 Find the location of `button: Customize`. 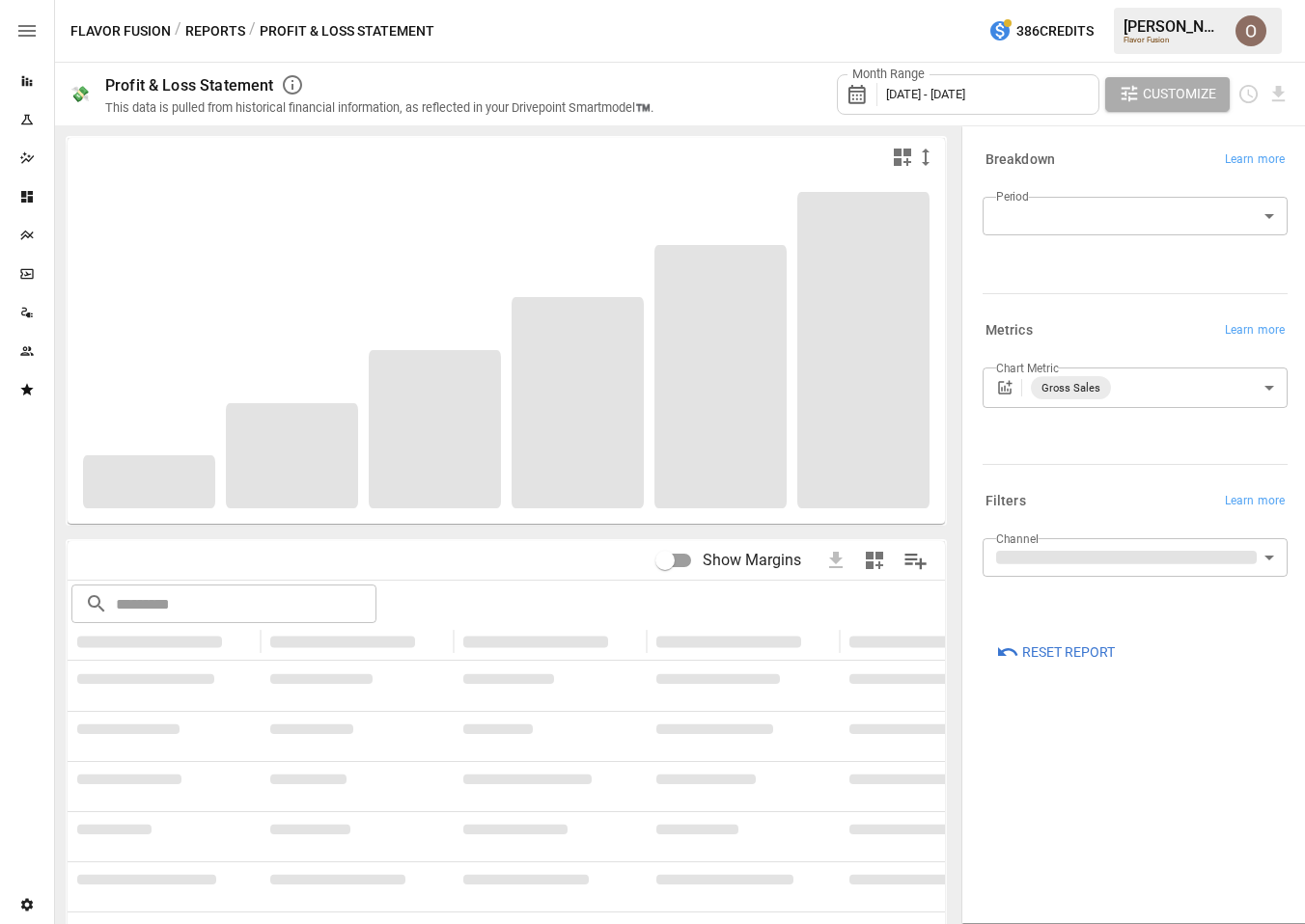

button: Customize is located at coordinates (1168, 94).